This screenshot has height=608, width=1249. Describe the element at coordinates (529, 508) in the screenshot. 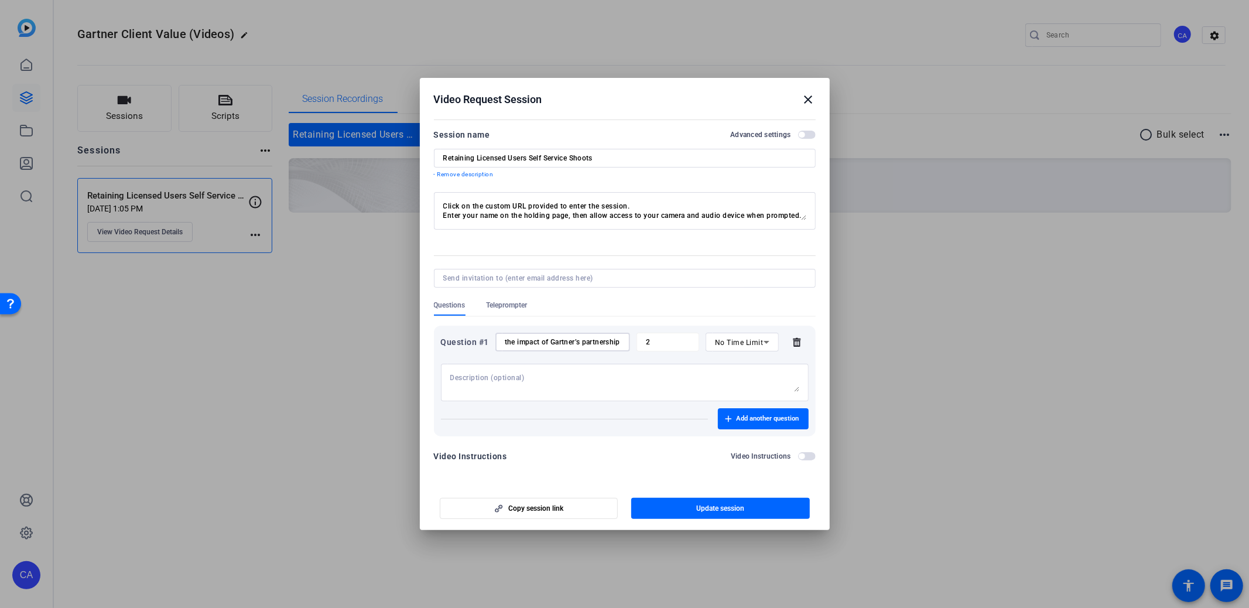

I see `button: Copy session link` at that location.